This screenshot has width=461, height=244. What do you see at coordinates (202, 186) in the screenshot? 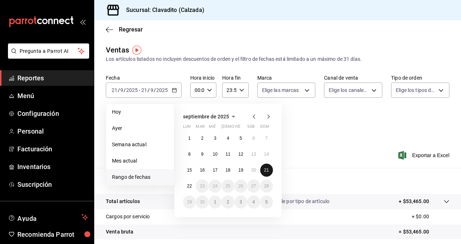
I see `abbr: 23 de septiembre de 2025` at bounding box center [202, 186].